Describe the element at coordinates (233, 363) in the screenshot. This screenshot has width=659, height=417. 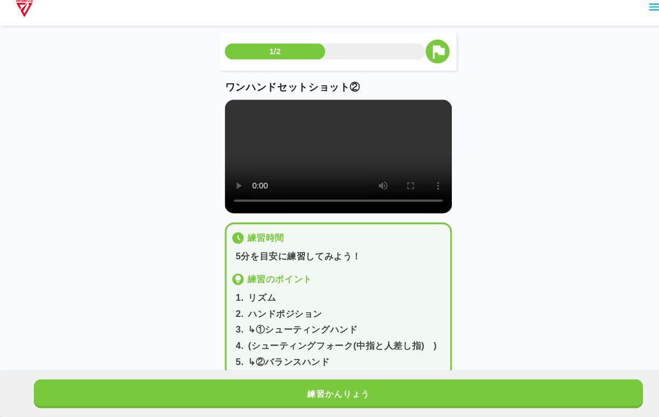
I see `p: 5 .` at that location.